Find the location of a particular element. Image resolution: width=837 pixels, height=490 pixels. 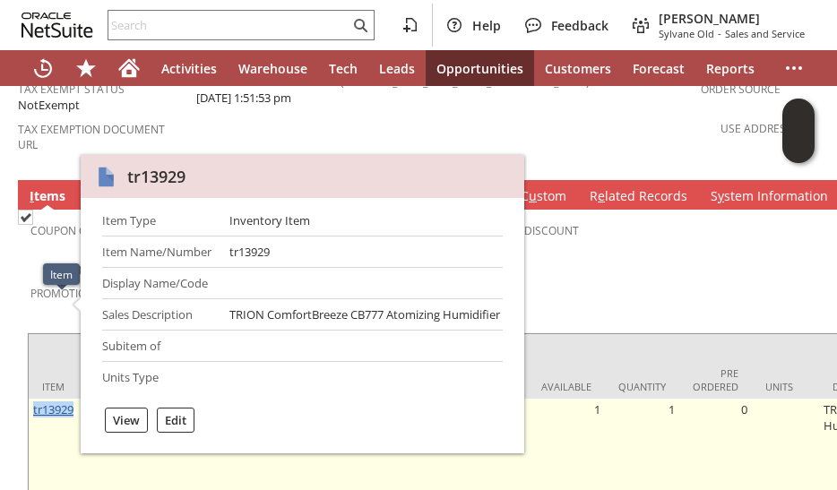

label: View is located at coordinates (126, 420).